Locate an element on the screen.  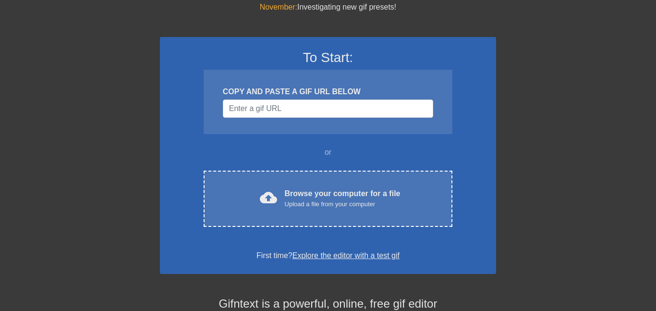
span: cloud_upload is located at coordinates (268, 197).